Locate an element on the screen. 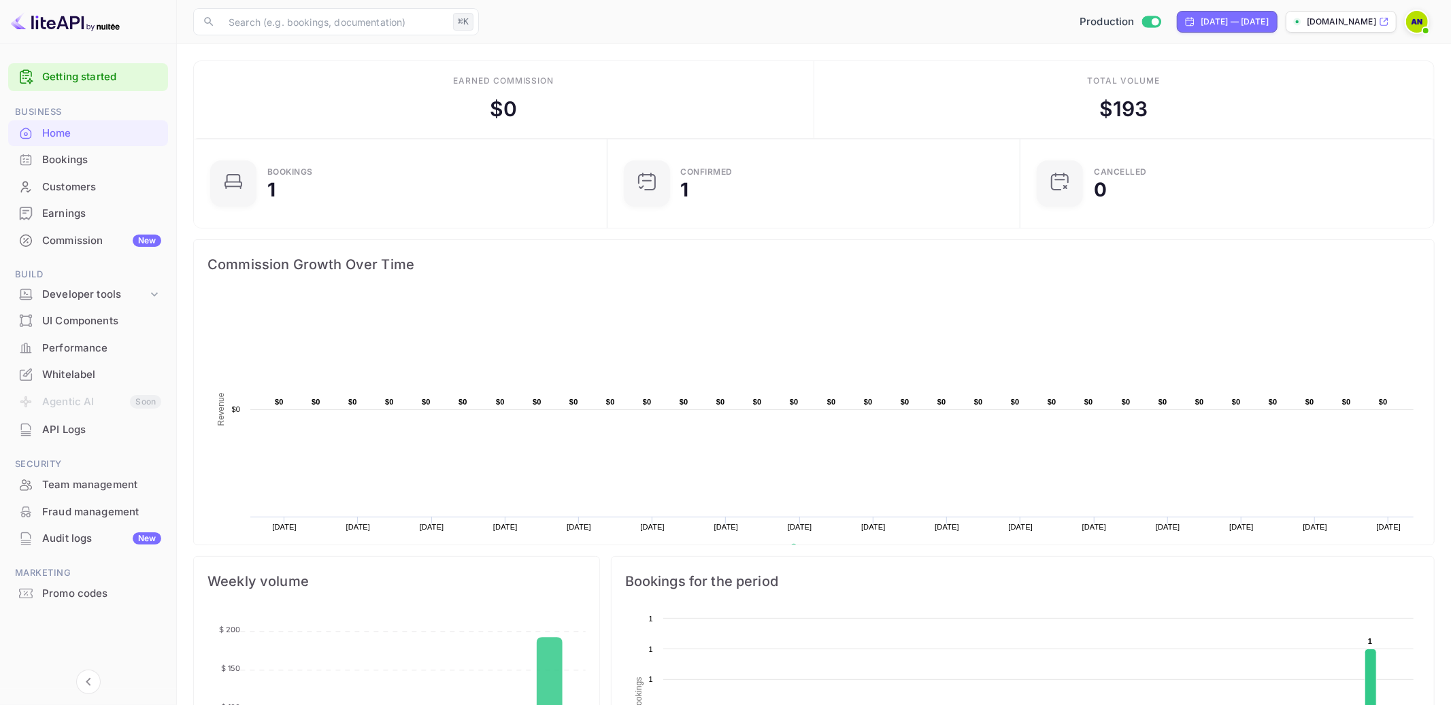  div: Team management is located at coordinates (101, 485).